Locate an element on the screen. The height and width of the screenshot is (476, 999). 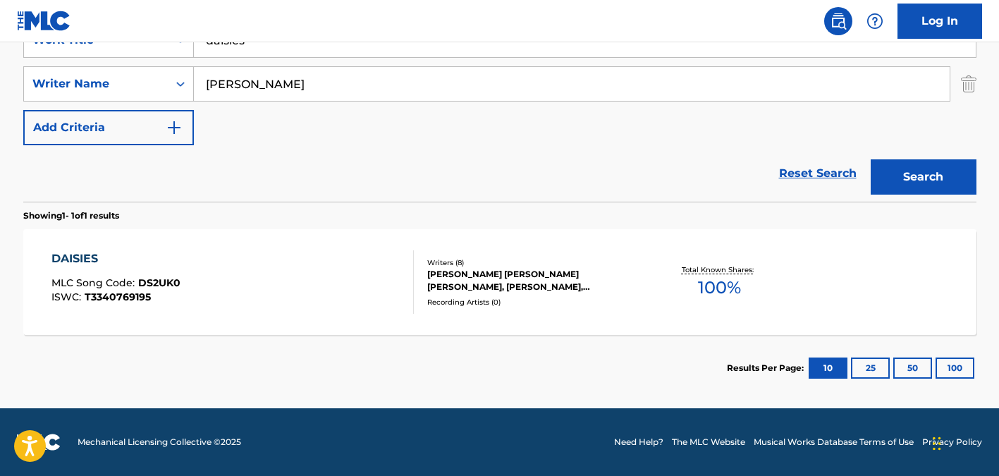
div: Writer Name is located at coordinates (96, 84).